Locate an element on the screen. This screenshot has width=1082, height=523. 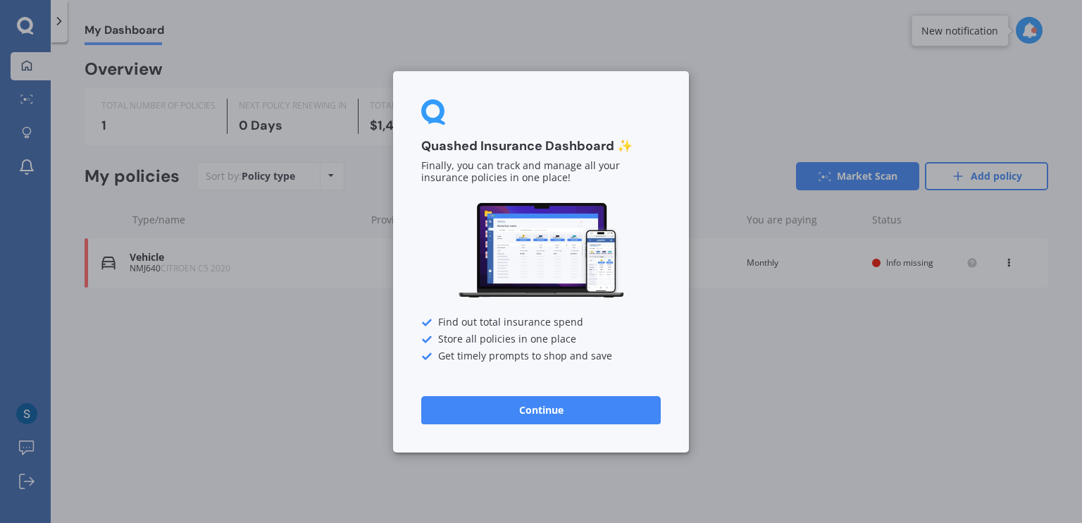
div: Store all policies in one place is located at coordinates (541, 339).